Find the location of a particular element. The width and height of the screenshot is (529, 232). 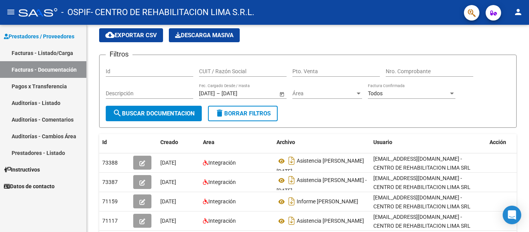

button: Borrar Filtros is located at coordinates (243, 113).